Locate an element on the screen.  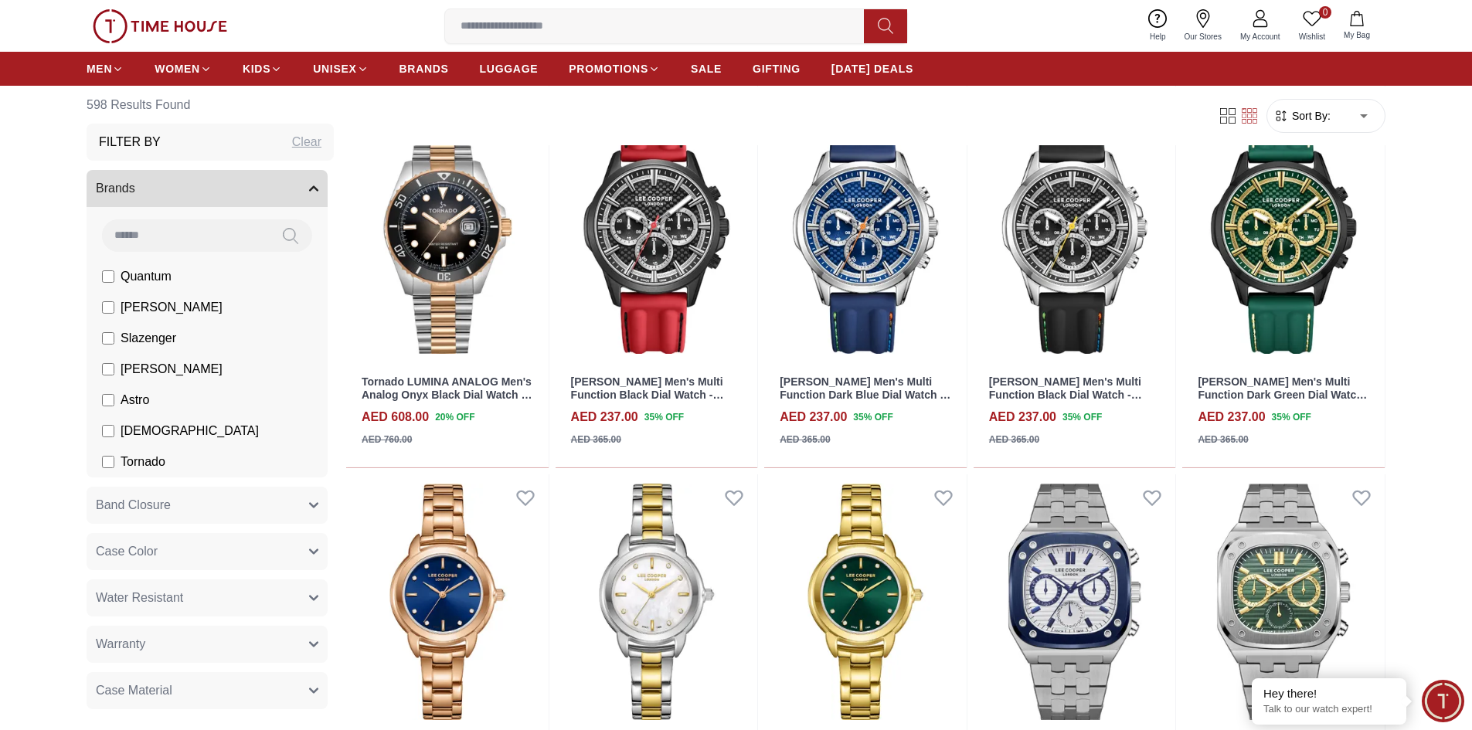
a: BRANDS is located at coordinates (424, 69).